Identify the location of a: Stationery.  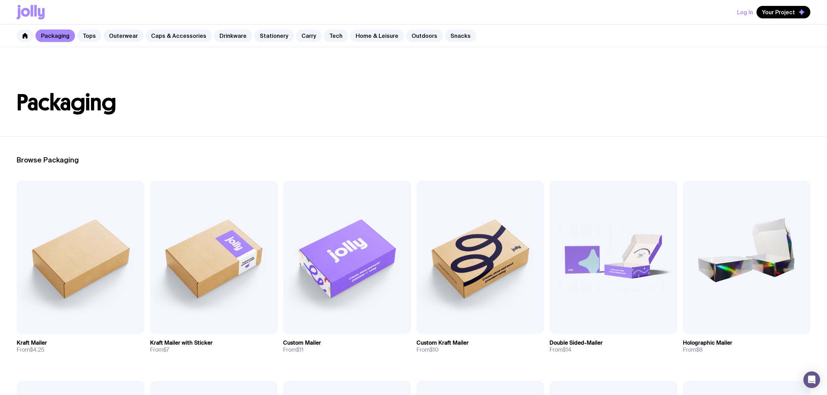
(274, 36).